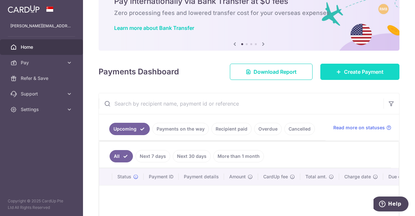 The image size is (415, 216). Describe the element at coordinates (268, 129) in the screenshot. I see `a: Overdue` at that location.